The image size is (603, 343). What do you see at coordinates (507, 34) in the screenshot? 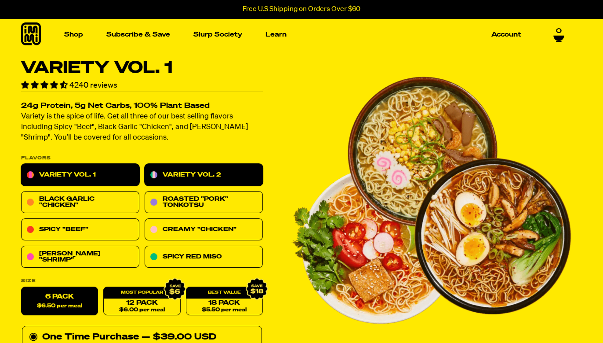
I see `a: Account` at bounding box center [507, 34].